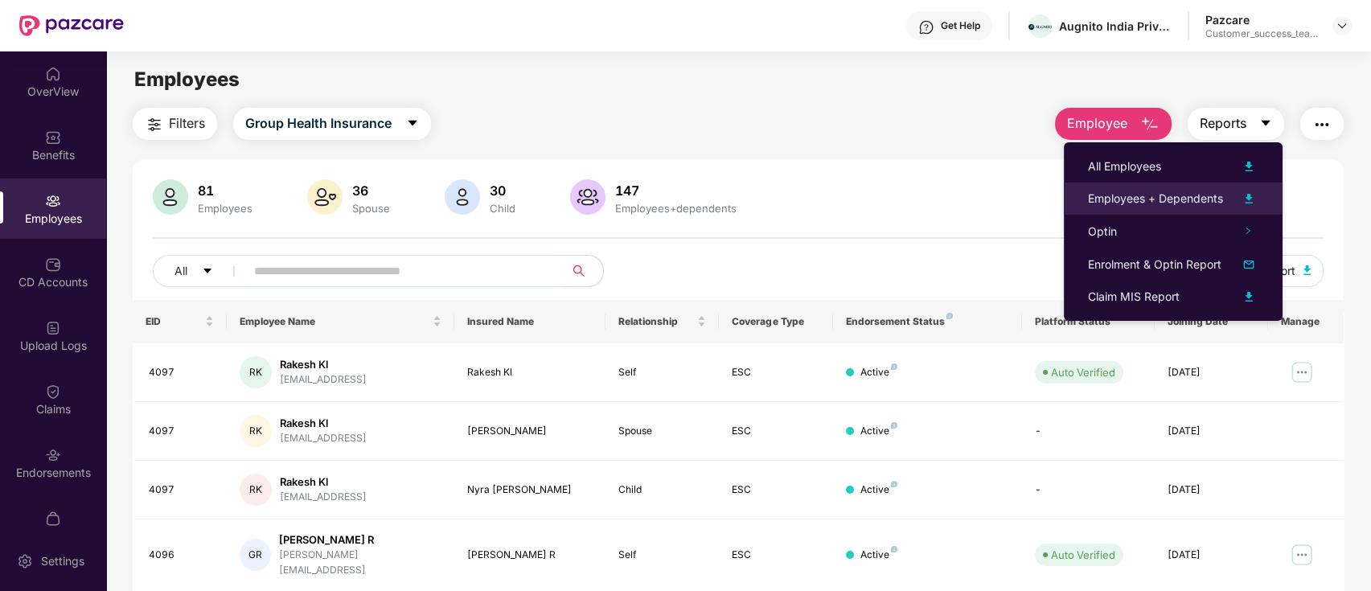 The height and width of the screenshot is (591, 1371). Describe the element at coordinates (371, 191) in the screenshot. I see `div: 36` at that location.